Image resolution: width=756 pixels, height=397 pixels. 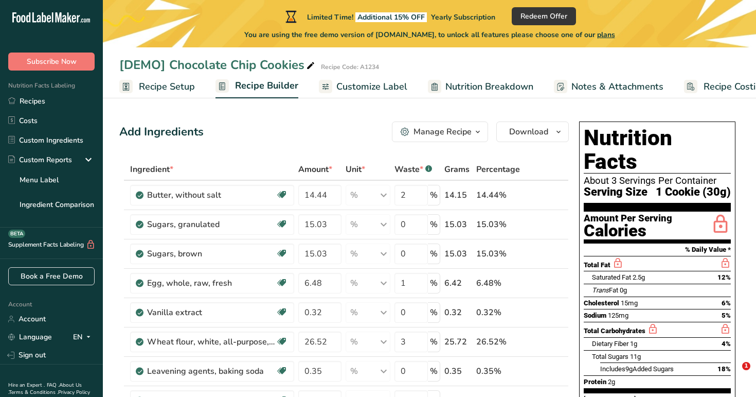 What do you see at coordinates (458, 283) in the screenshot?
I see `div: 6.42` at bounding box center [458, 283].